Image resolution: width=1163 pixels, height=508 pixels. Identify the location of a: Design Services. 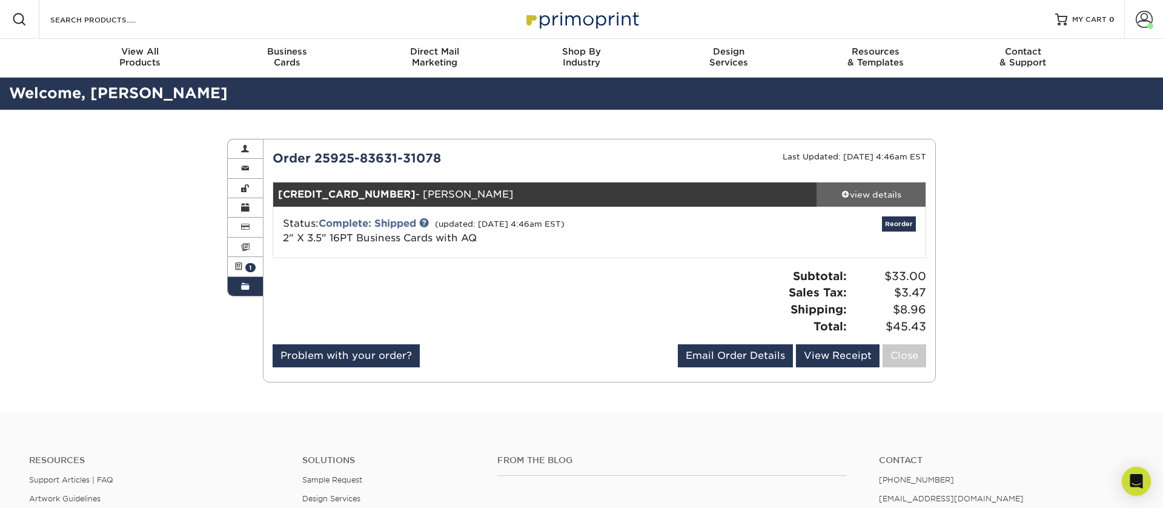
(331, 498).